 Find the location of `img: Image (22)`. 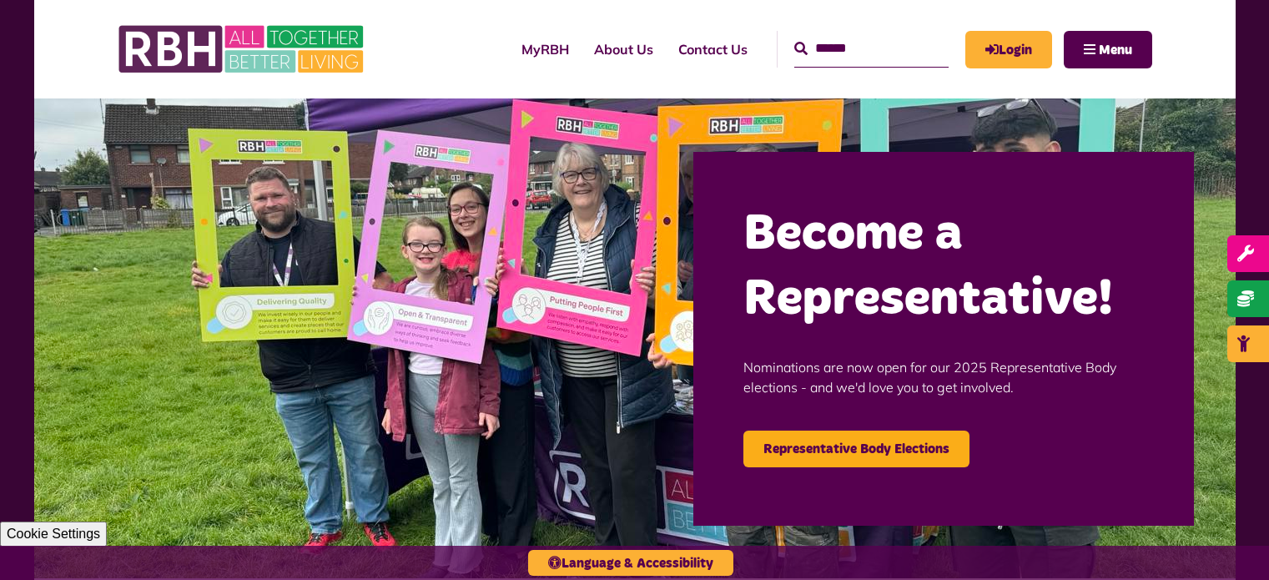

img: Image (22) is located at coordinates (635, 338).